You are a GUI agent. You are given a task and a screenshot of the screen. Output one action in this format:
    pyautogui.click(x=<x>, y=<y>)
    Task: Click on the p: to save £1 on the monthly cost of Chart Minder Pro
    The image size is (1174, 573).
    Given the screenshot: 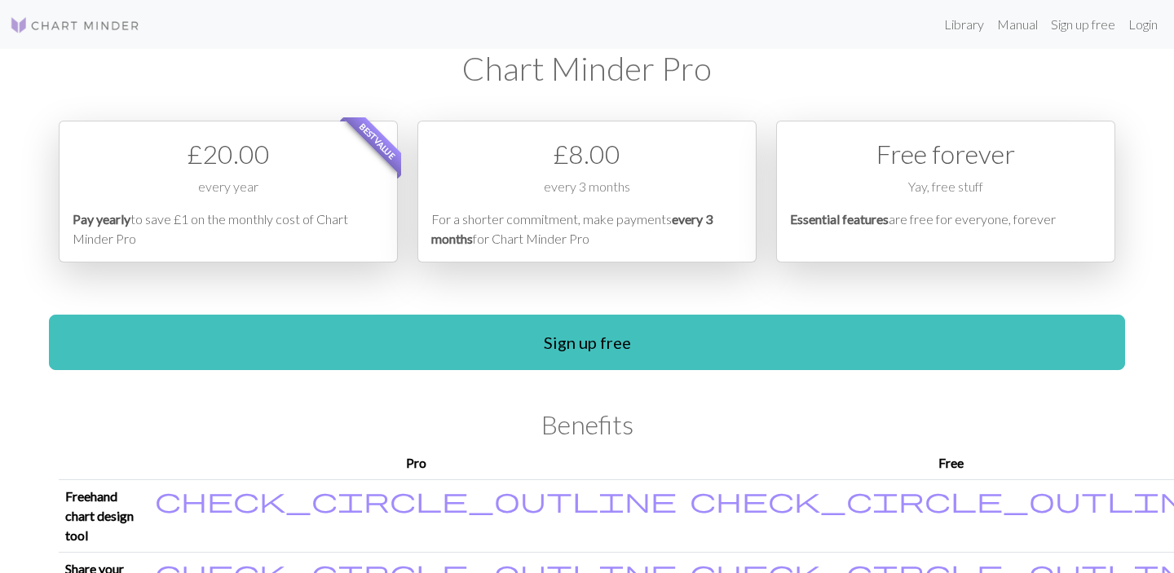 What is the action you would take?
    pyautogui.click(x=228, y=229)
    